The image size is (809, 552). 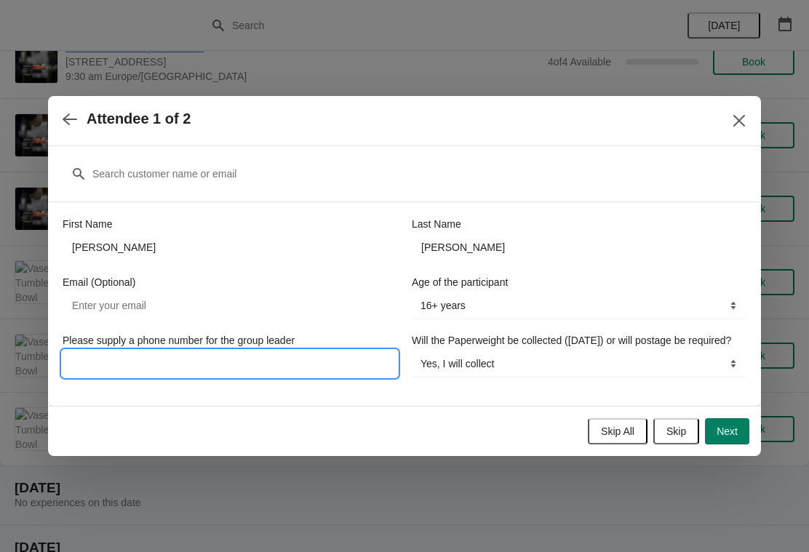 What do you see at coordinates (230, 306) in the screenshot?
I see `input: Enter your email` at bounding box center [230, 306].